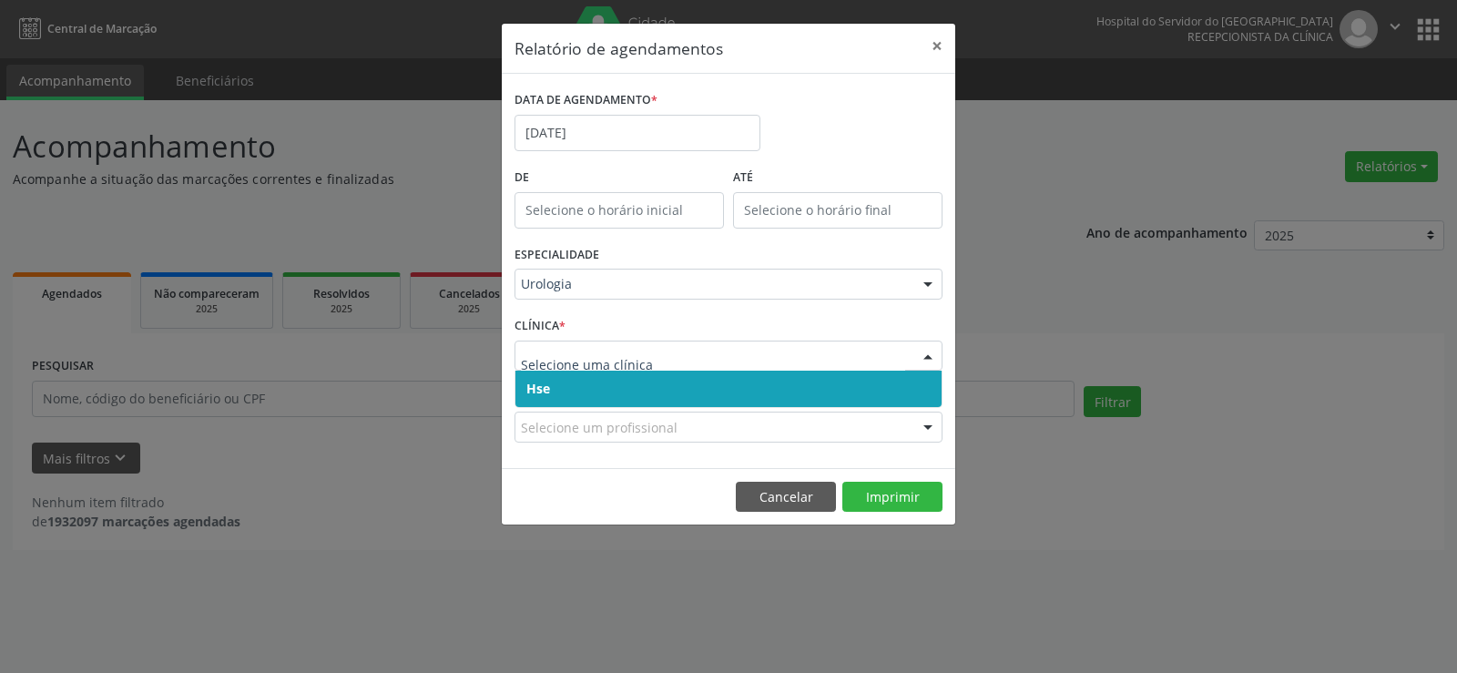 This screenshot has width=1457, height=673. I want to click on button: Cancelar, so click(786, 497).